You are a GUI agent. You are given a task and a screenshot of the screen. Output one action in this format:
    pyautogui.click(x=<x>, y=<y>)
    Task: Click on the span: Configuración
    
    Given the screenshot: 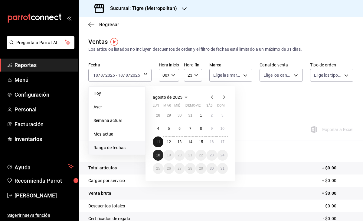 What is the action you would take?
    pyautogui.click(x=44, y=95)
    